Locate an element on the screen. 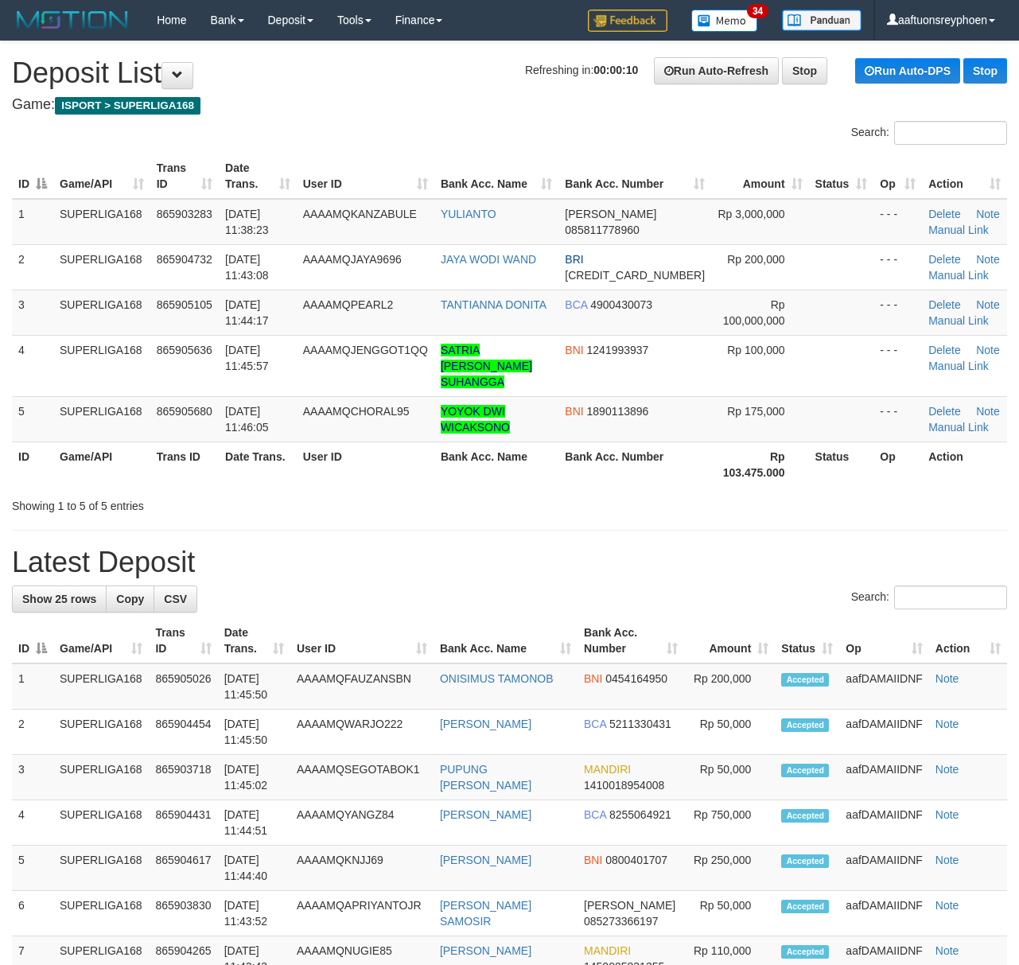 This screenshot has width=1019, height=965. th: User ID: activate to sort column ascending is located at coordinates (362, 640).